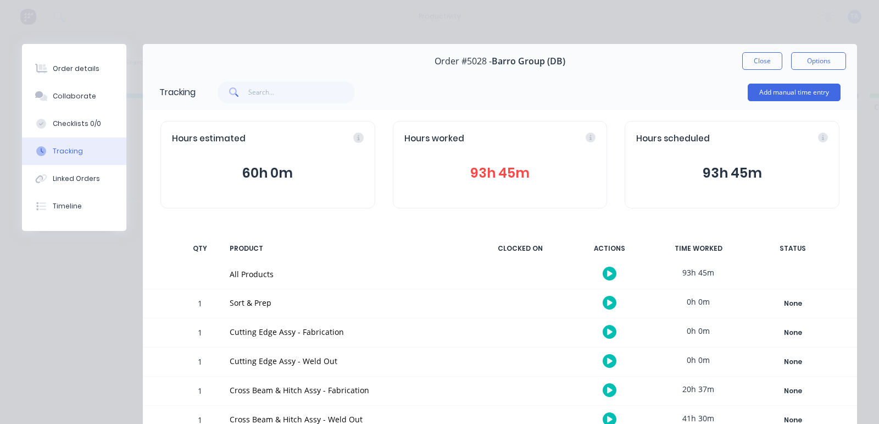  Describe the element at coordinates (762, 61) in the screenshot. I see `button: Close` at that location.